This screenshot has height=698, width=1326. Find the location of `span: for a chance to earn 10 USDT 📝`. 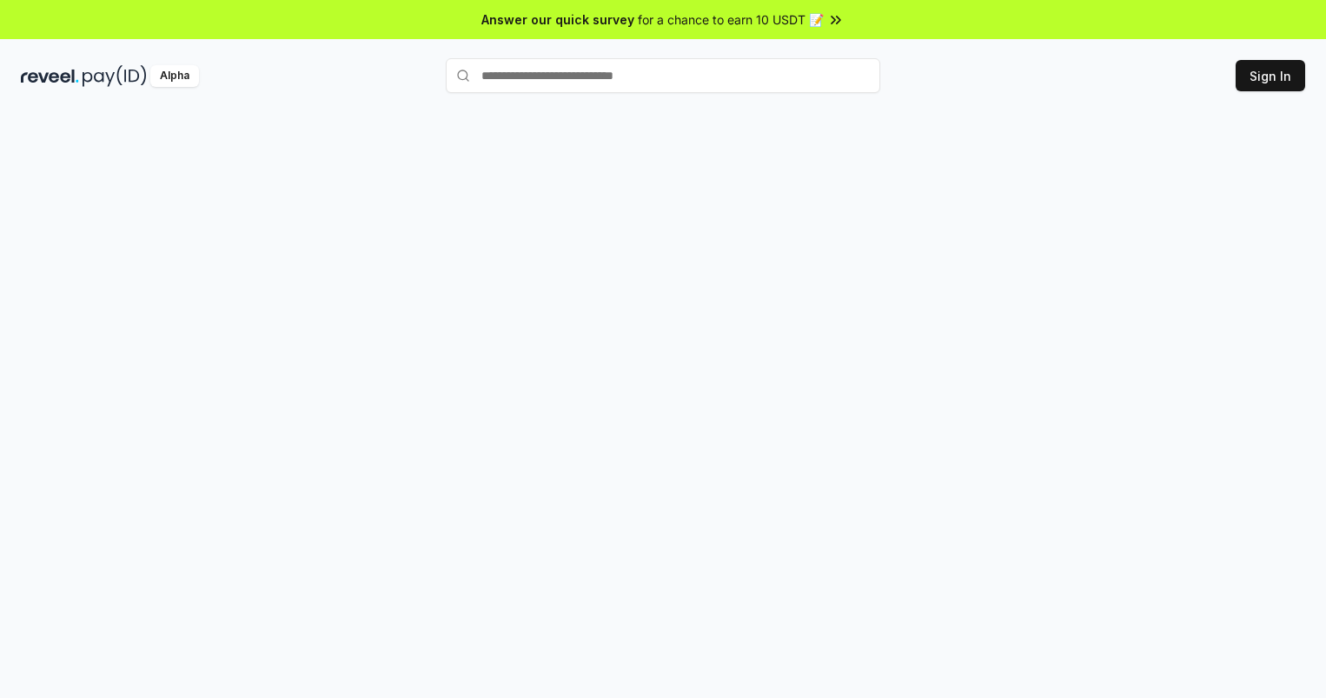

span: for a chance to earn 10 USDT 📝 is located at coordinates (731, 19).